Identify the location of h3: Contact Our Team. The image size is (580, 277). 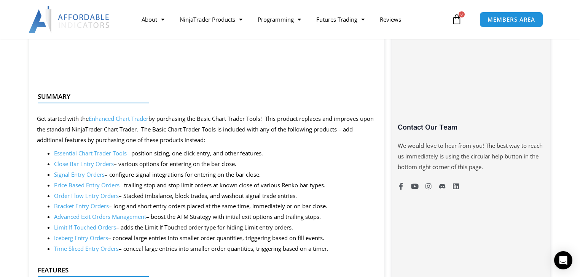
(471, 127).